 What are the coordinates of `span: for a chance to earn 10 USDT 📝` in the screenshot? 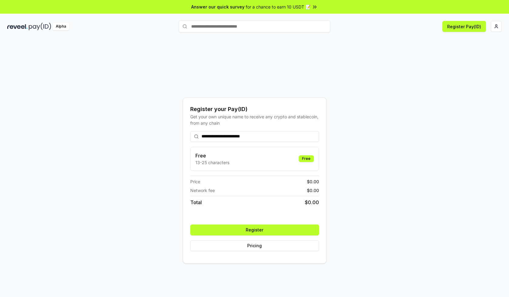 It's located at (278, 7).